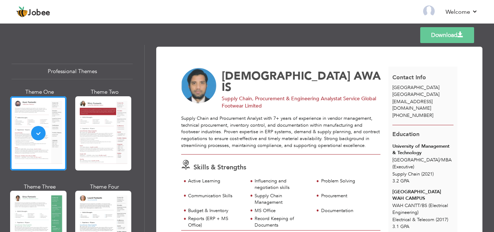  I want to click on span: Contact Info, so click(409, 77).